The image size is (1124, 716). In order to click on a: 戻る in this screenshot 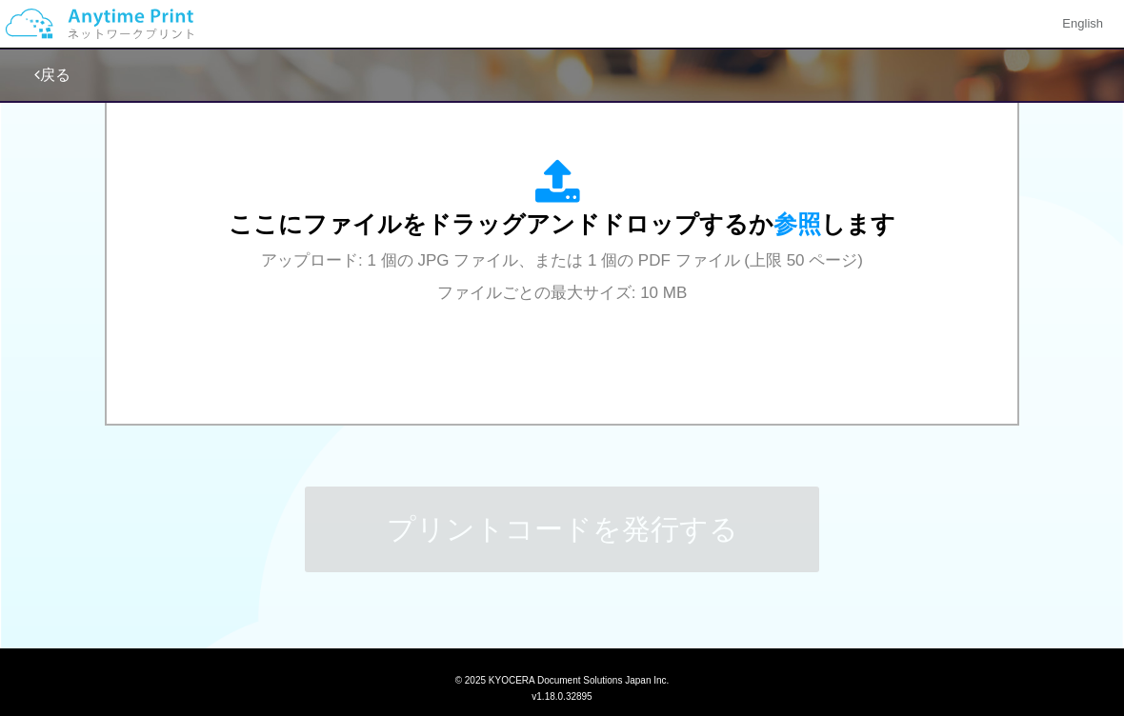, I will do `click(52, 74)`.